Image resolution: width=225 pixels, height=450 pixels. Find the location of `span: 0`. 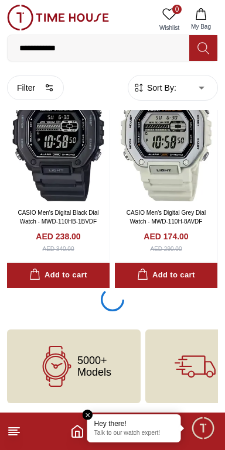

span: 0 is located at coordinates (177, 9).